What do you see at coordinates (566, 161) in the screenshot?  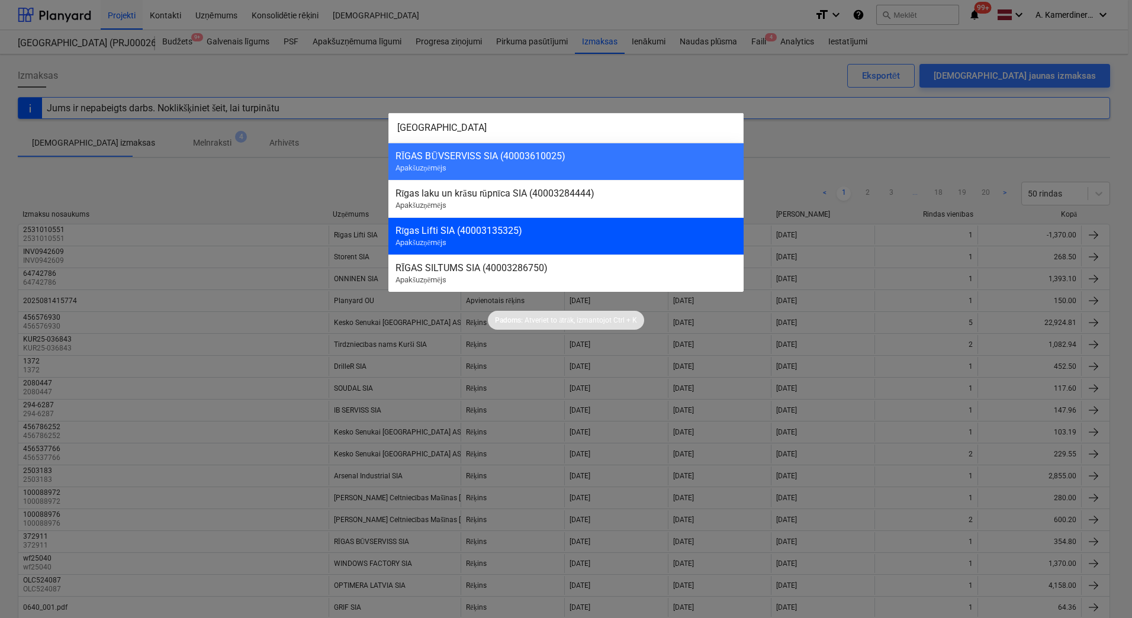 I see `div: RĪGAS BŪVSERVISS SIA (40003610025)Apakšuzņēmējs` at bounding box center [566, 161].